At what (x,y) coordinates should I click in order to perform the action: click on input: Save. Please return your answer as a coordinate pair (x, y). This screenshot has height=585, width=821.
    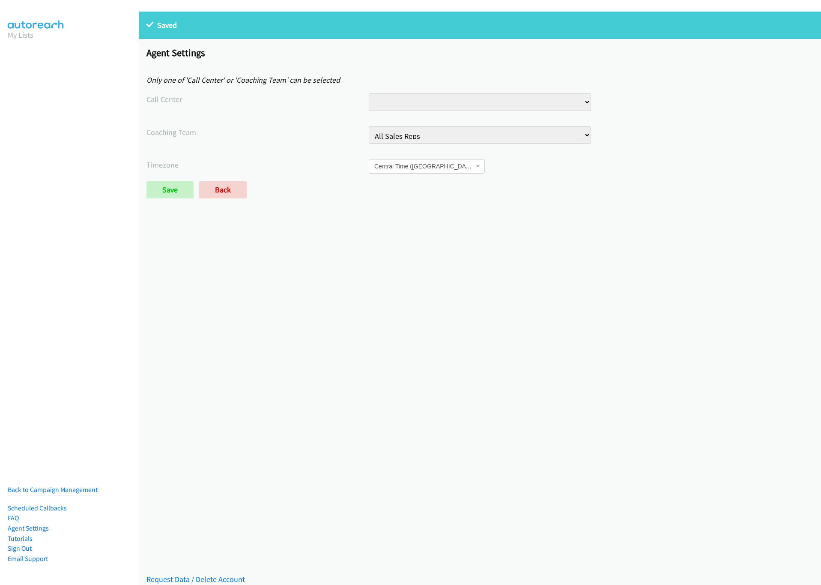
    Looking at the image, I should click on (170, 190).